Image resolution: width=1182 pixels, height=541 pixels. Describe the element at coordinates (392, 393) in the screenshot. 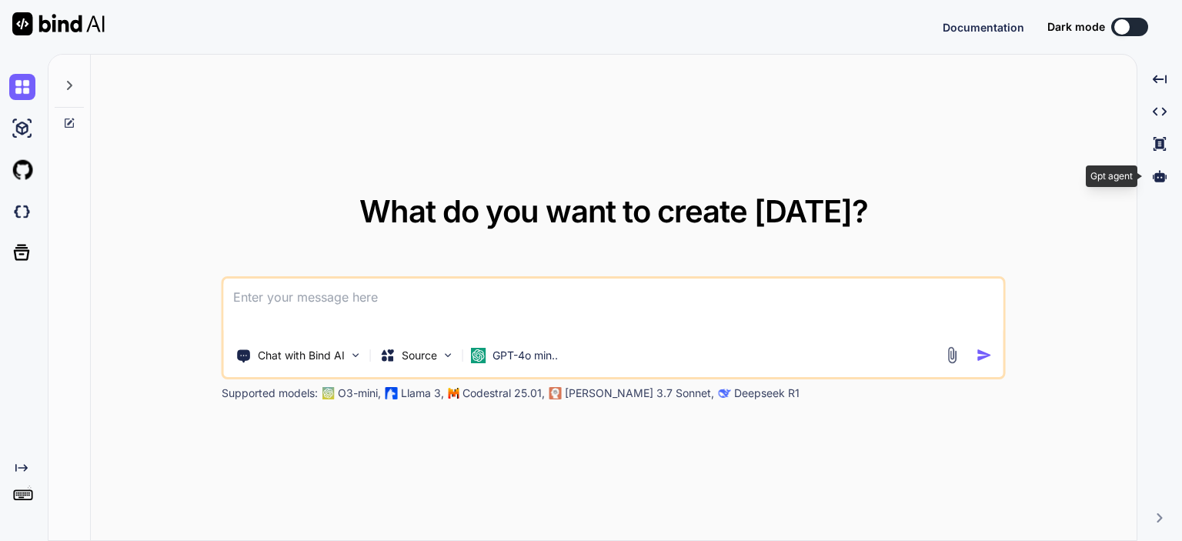

I see `img: Llama2` at that location.